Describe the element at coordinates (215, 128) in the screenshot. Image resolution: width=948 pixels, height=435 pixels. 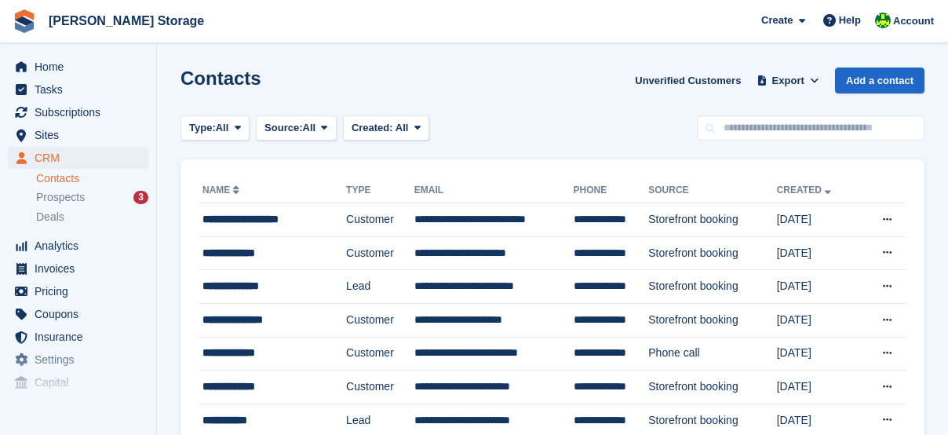
I see `button: Type: All` at that location.